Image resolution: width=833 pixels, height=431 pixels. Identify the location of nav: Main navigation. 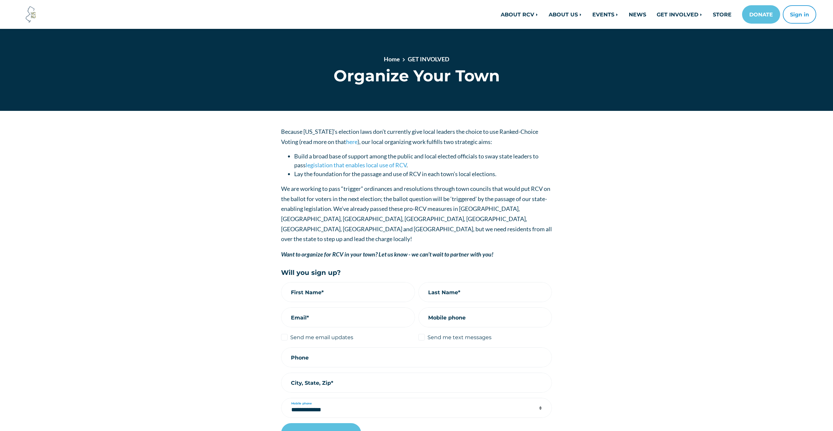
(546, 14).